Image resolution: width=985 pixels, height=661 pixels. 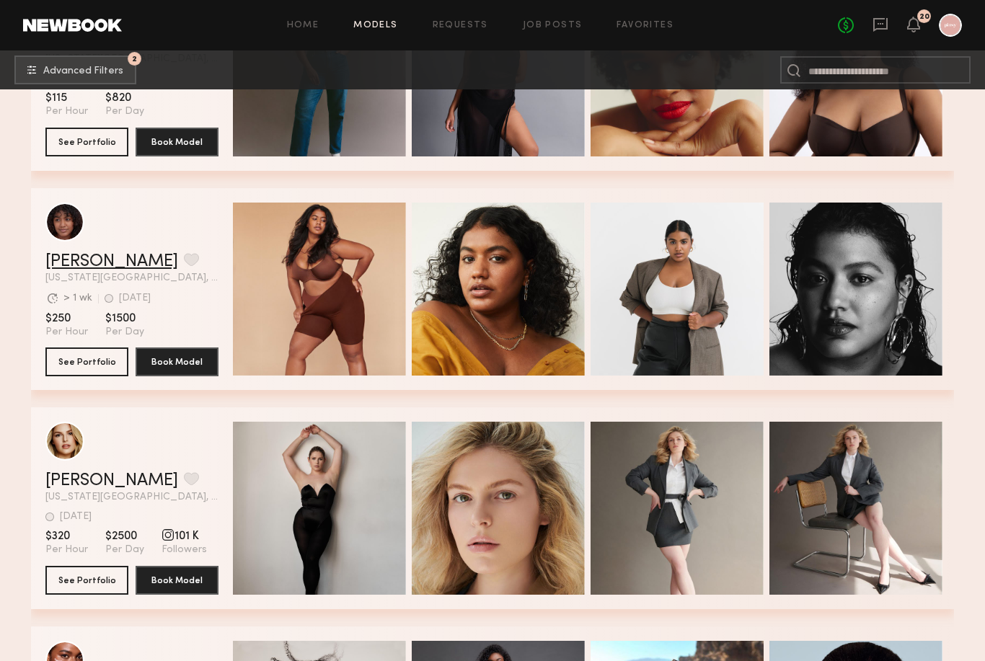 I want to click on a: Favorites, so click(x=645, y=25).